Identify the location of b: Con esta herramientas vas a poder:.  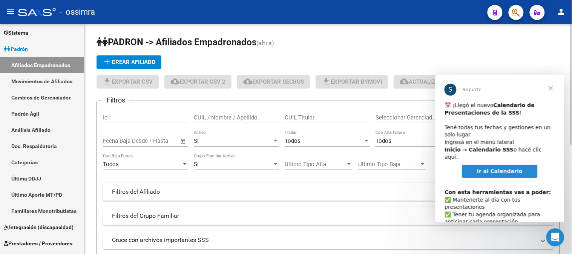
(63, 118).